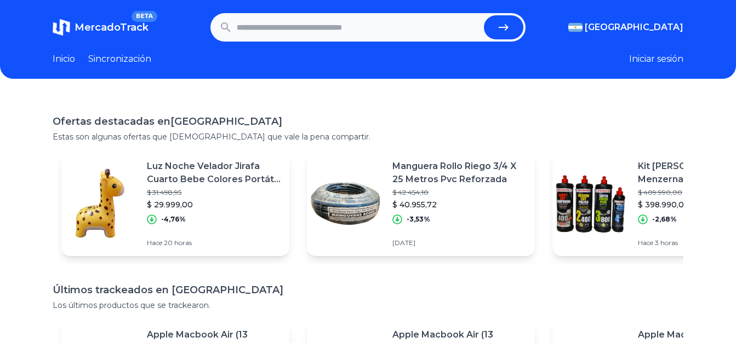  I want to click on p: Manguera Rollo Riego 3/4 X 25 Metros Pvc Reforzada, so click(459, 173).